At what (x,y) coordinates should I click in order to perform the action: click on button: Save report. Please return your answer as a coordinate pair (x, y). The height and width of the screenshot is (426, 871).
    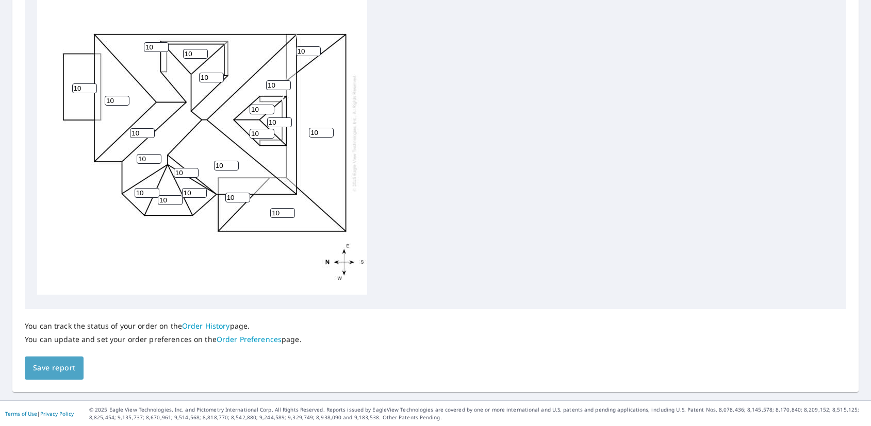
    Looking at the image, I should click on (54, 368).